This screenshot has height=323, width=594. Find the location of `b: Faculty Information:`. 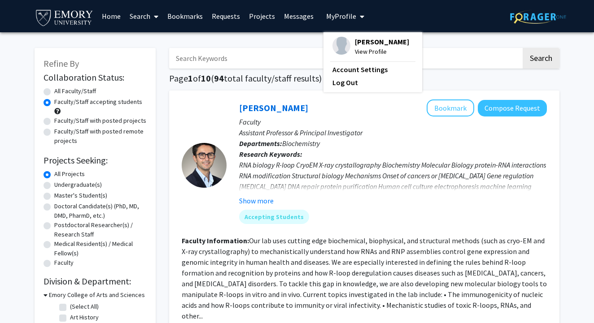

b: Faculty Information: is located at coordinates (215, 241).